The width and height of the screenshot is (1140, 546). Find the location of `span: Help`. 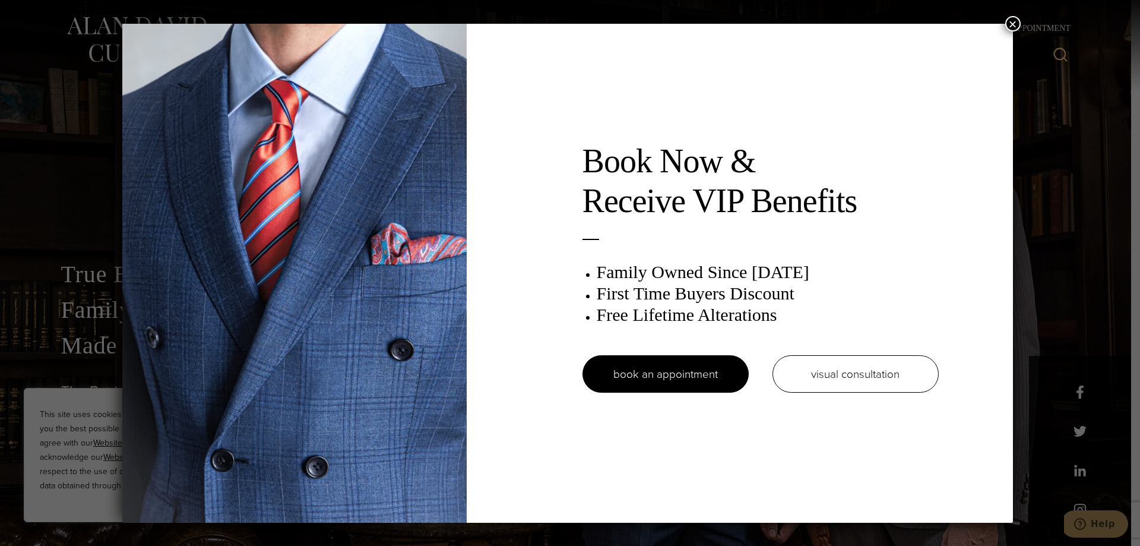

span: Help is located at coordinates (39, 14).